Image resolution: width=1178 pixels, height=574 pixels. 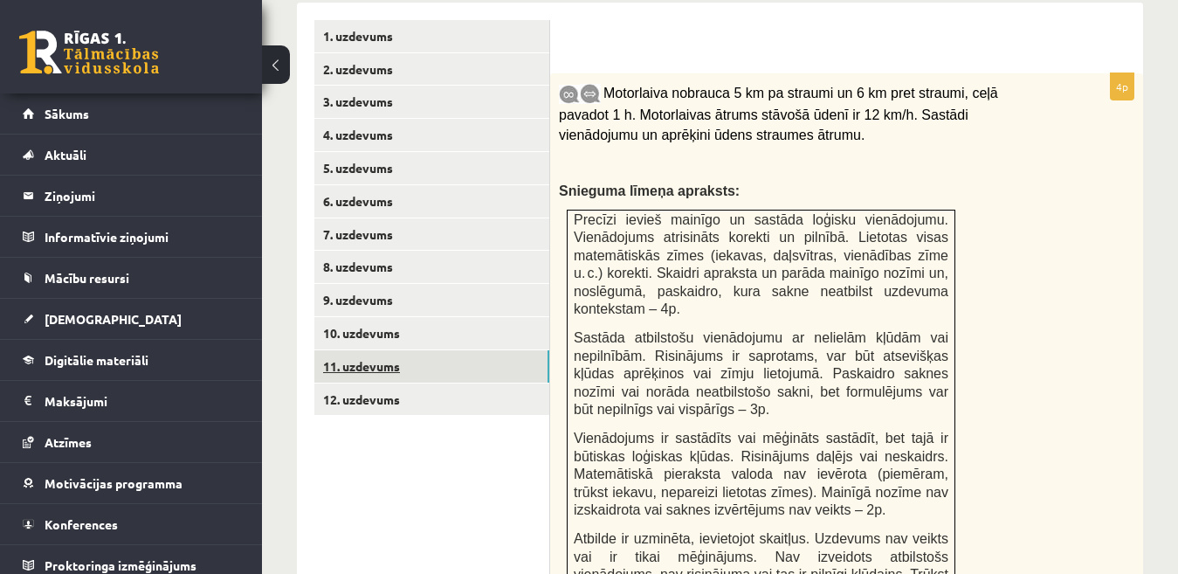 I want to click on legend: Maksājumi, so click(x=142, y=401).